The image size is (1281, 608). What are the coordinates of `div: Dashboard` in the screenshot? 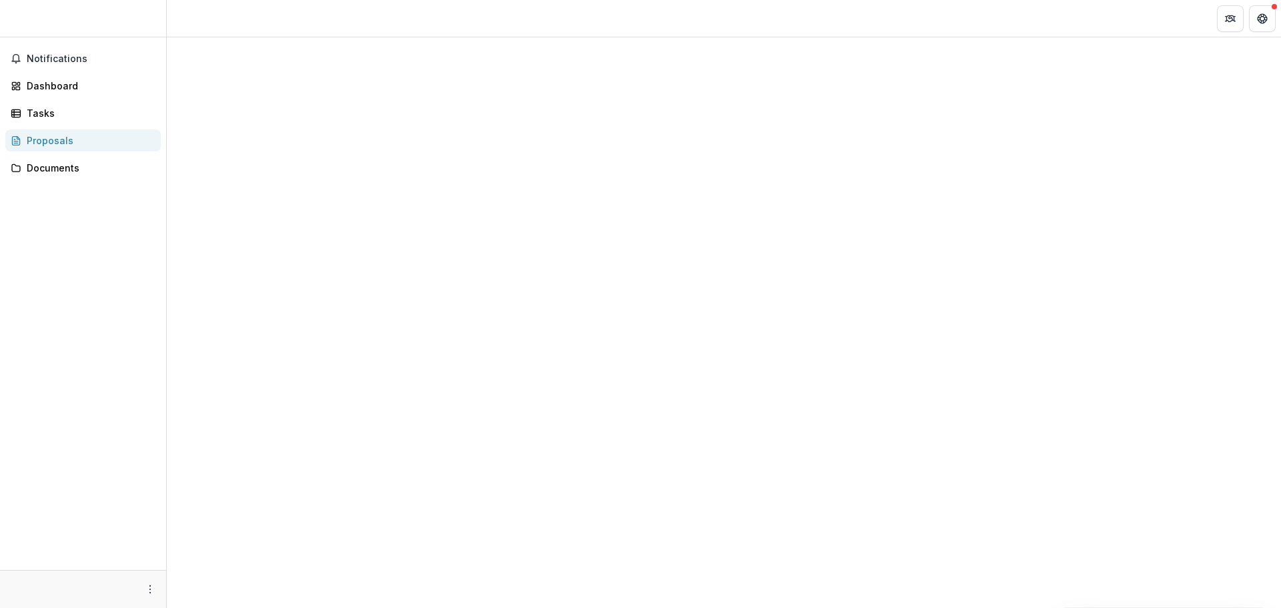 It's located at (88, 85).